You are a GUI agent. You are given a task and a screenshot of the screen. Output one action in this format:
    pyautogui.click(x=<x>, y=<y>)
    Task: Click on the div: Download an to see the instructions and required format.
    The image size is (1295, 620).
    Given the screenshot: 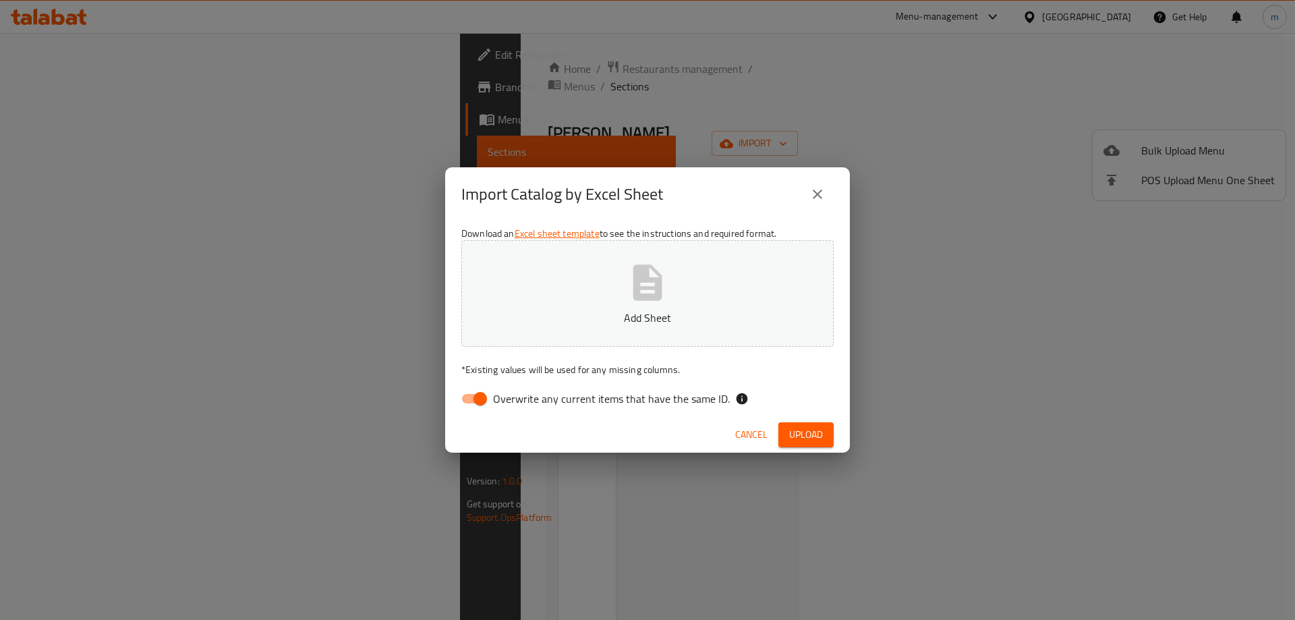 What is the action you would take?
    pyautogui.click(x=648, y=319)
    